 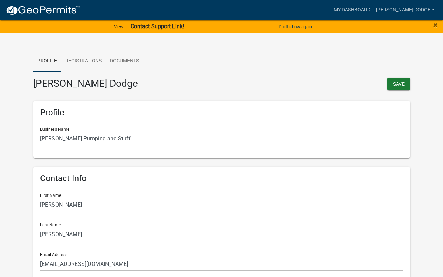 What do you see at coordinates (352, 10) in the screenshot?
I see `a: My Dashboard` at bounding box center [352, 10].